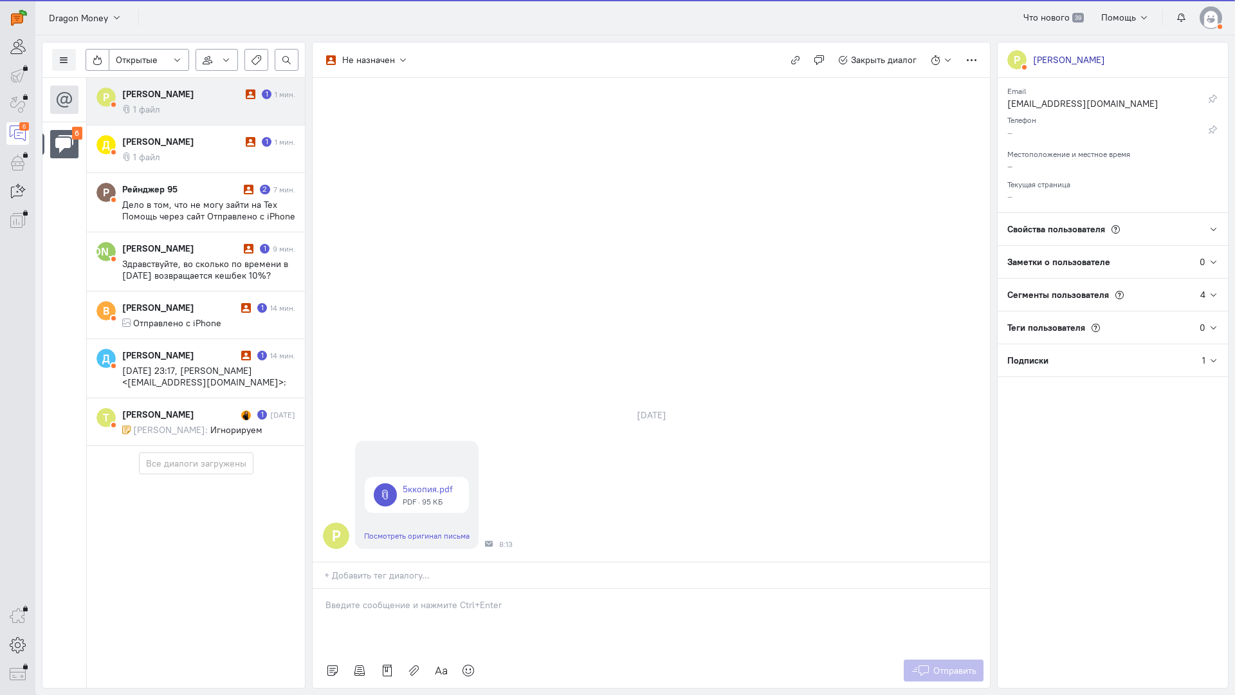 The height and width of the screenshot is (695, 1235). I want to click on div: 4, so click(1203, 295).